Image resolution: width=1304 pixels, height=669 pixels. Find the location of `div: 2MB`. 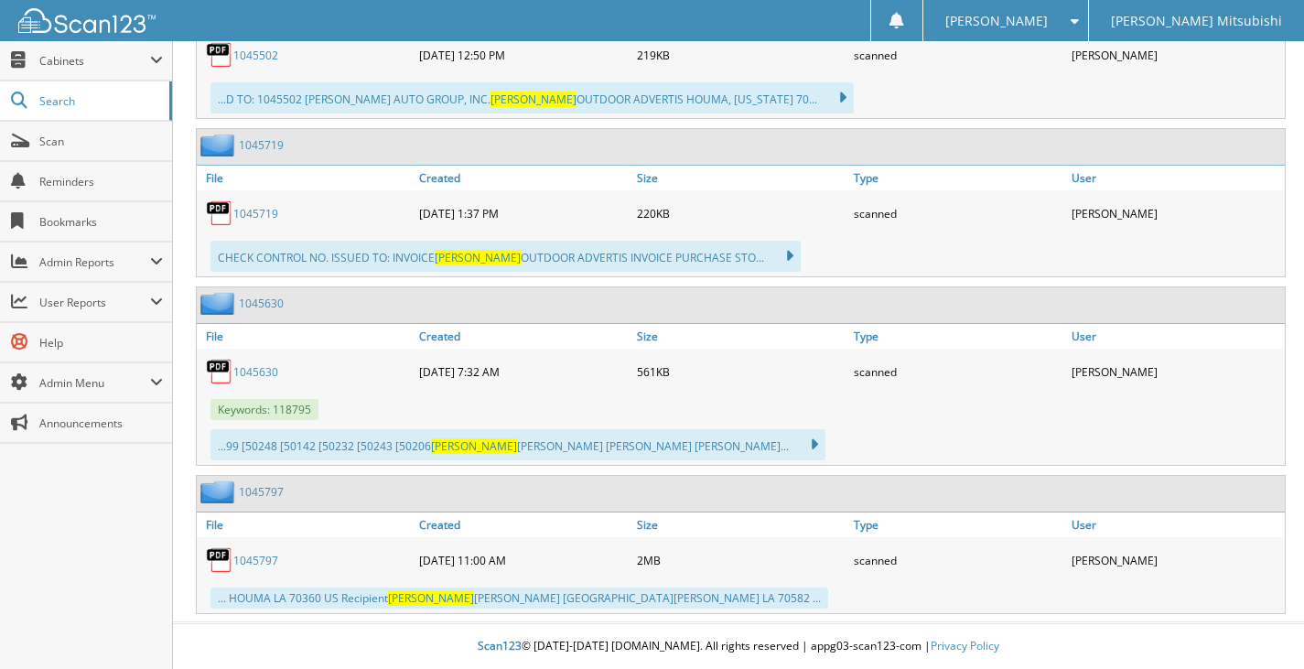

div: 2MB is located at coordinates (741, 560).